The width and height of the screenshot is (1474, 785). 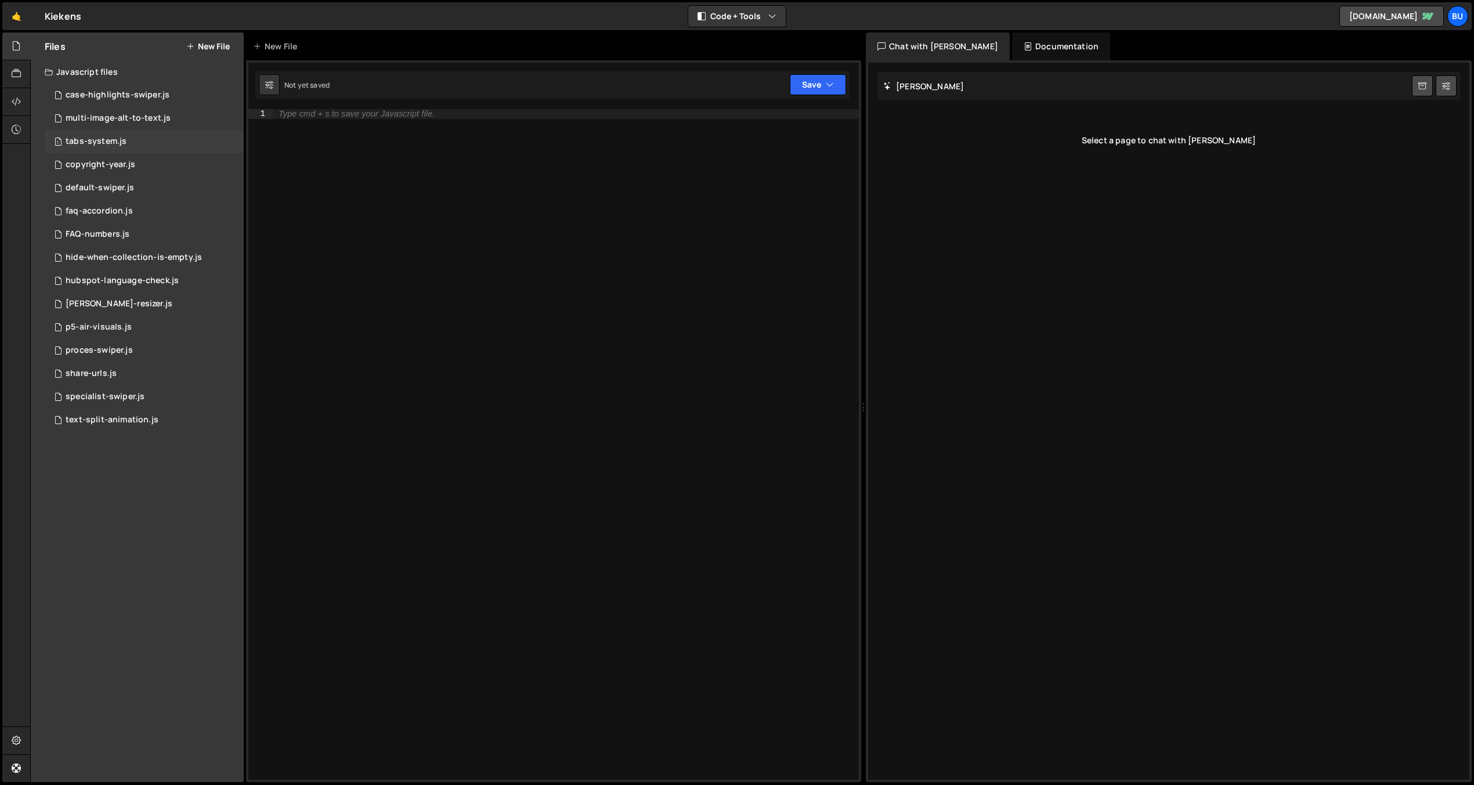 I want to click on div: specialist-swiper.js, so click(x=105, y=397).